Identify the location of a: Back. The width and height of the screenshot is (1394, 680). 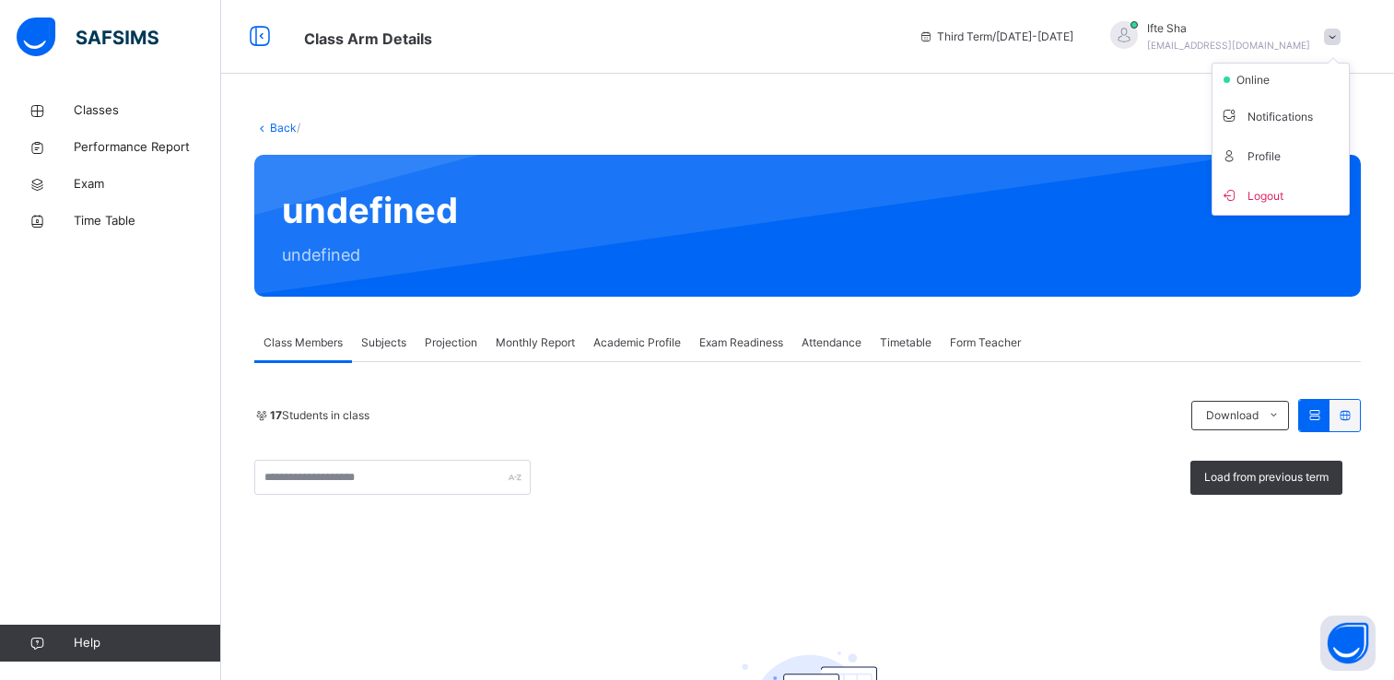
(283, 127).